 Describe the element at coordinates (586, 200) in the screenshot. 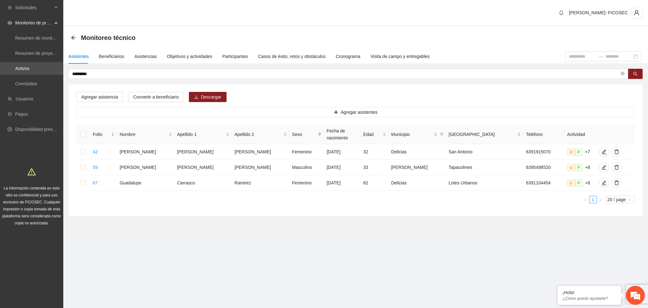

I see `span: left` at that location.